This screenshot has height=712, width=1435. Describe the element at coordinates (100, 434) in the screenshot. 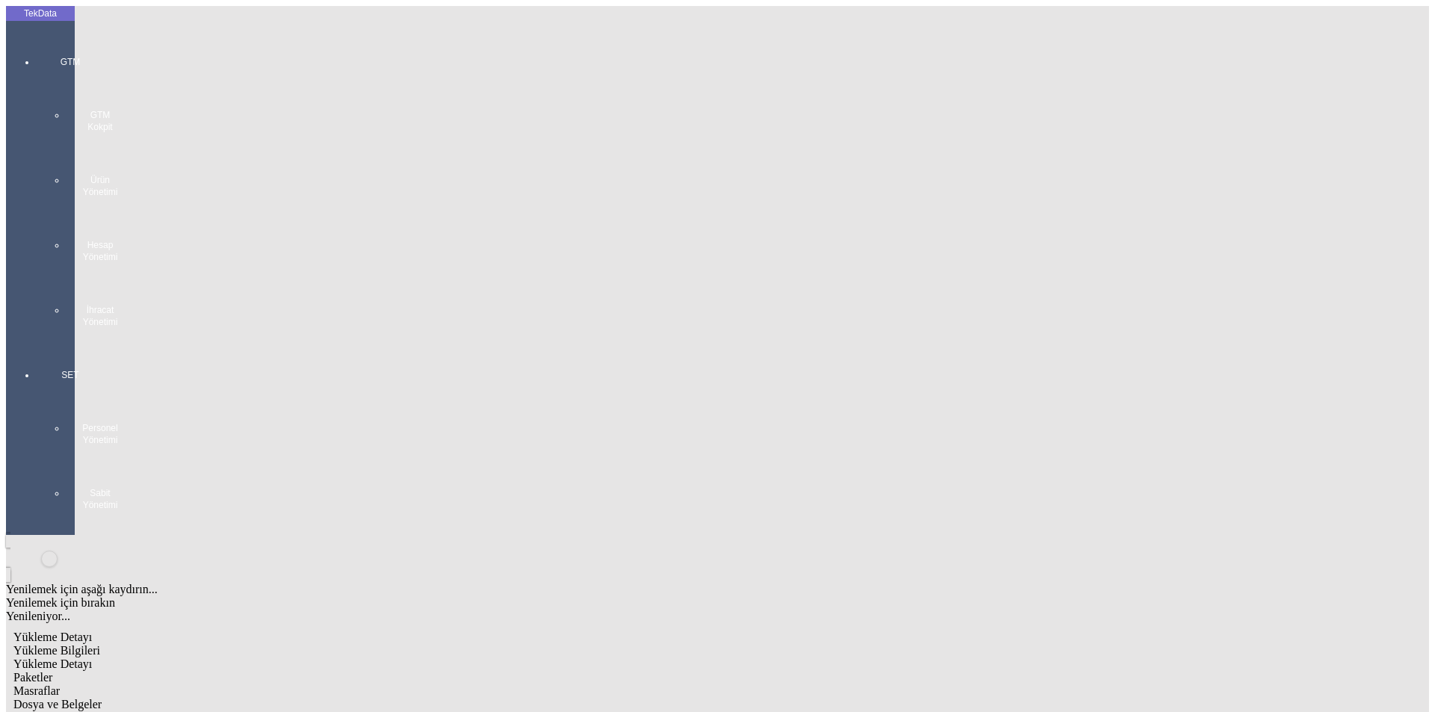

I see `span: Personel Yönetimi` at that location.